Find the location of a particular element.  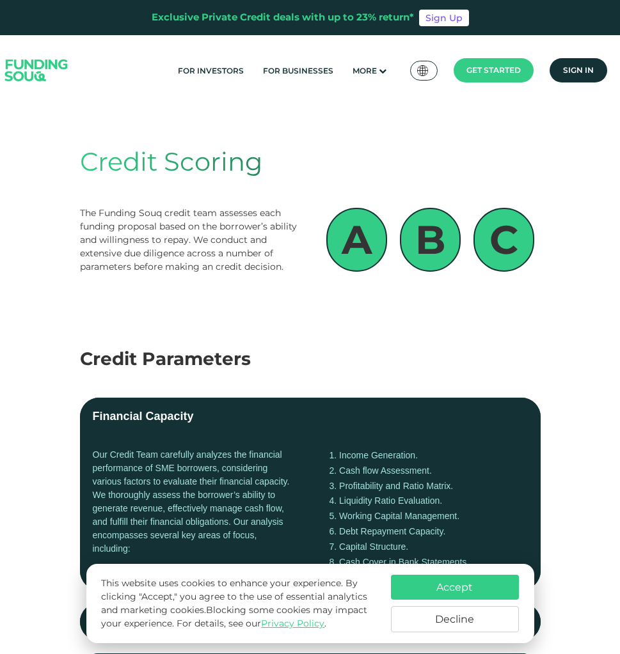

li: Cash Cover in Bank Statements. is located at coordinates (429, 563).